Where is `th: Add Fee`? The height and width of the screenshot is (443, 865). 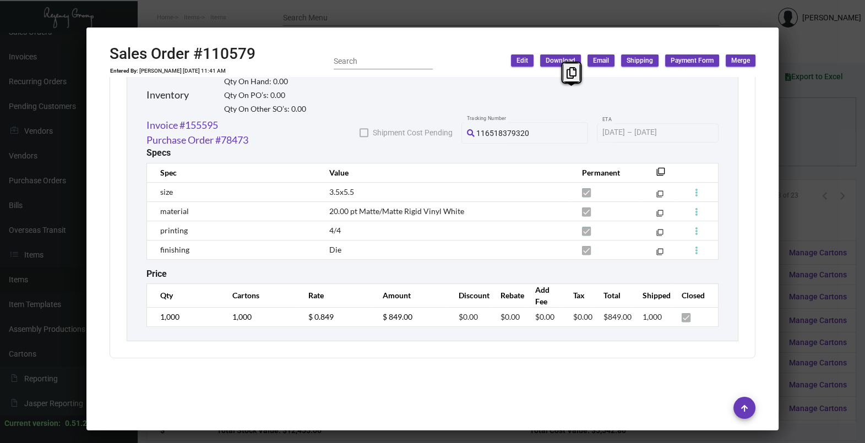 th: Add Fee is located at coordinates (543, 295).